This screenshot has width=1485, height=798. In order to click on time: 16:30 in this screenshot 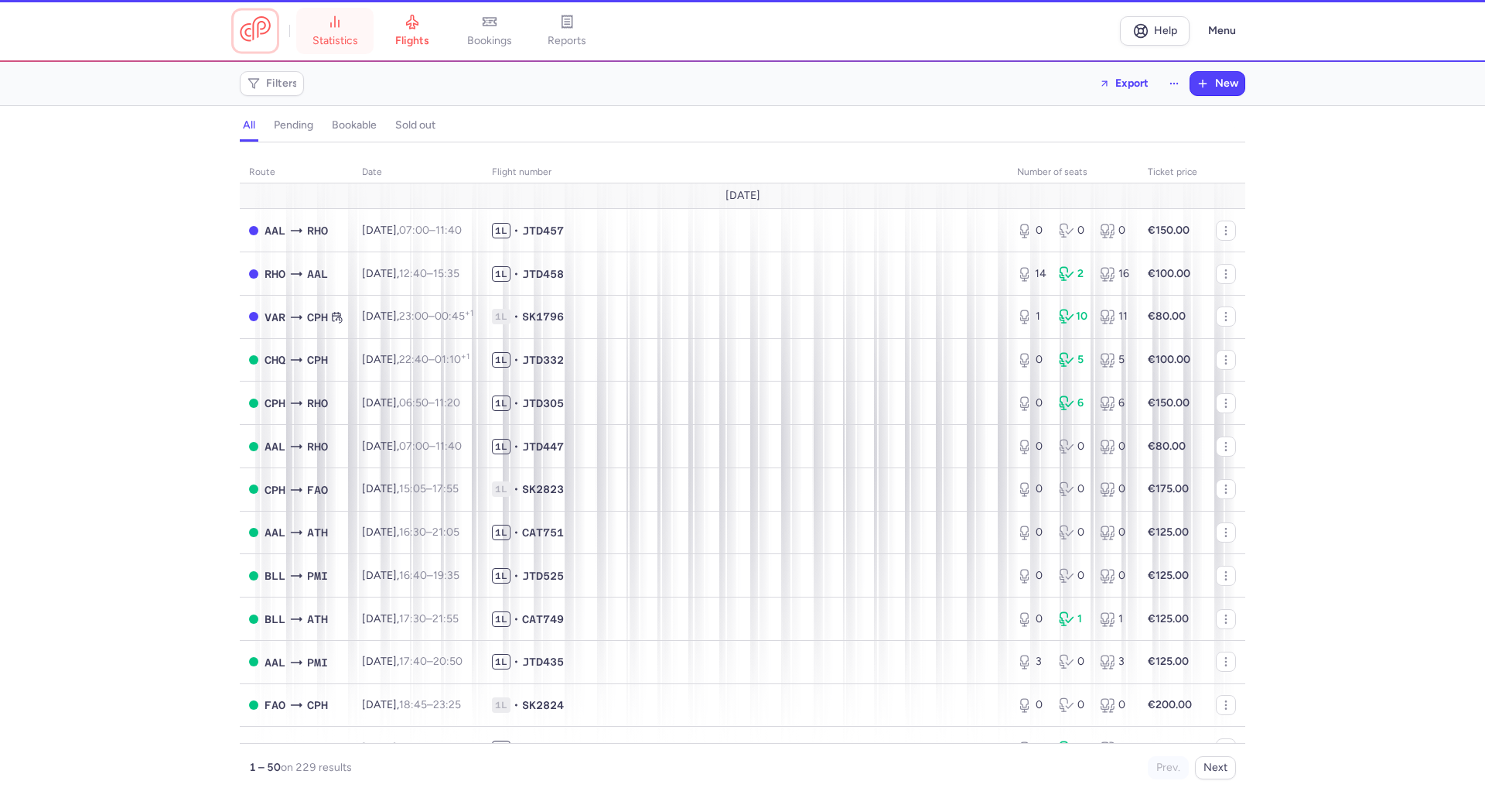, I will do `click(412, 531)`.